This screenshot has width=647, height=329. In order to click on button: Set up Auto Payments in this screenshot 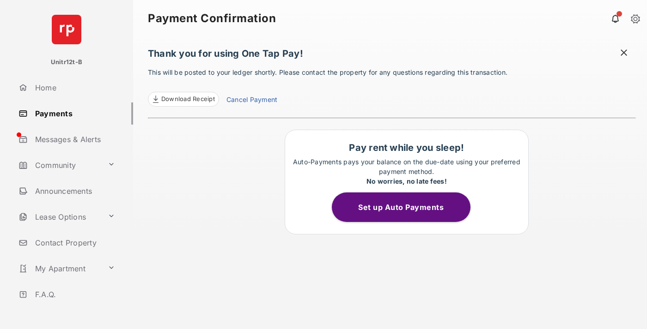, I will do `click(401, 207)`.